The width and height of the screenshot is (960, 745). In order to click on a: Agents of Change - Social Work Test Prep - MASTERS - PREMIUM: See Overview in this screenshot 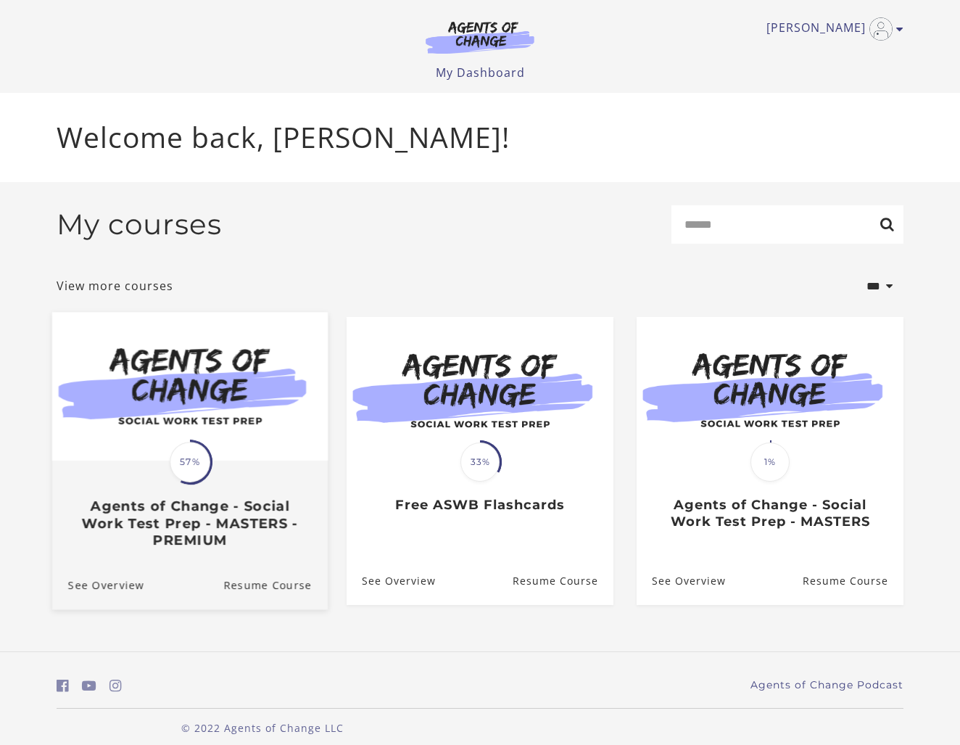, I will do `click(98, 584)`.